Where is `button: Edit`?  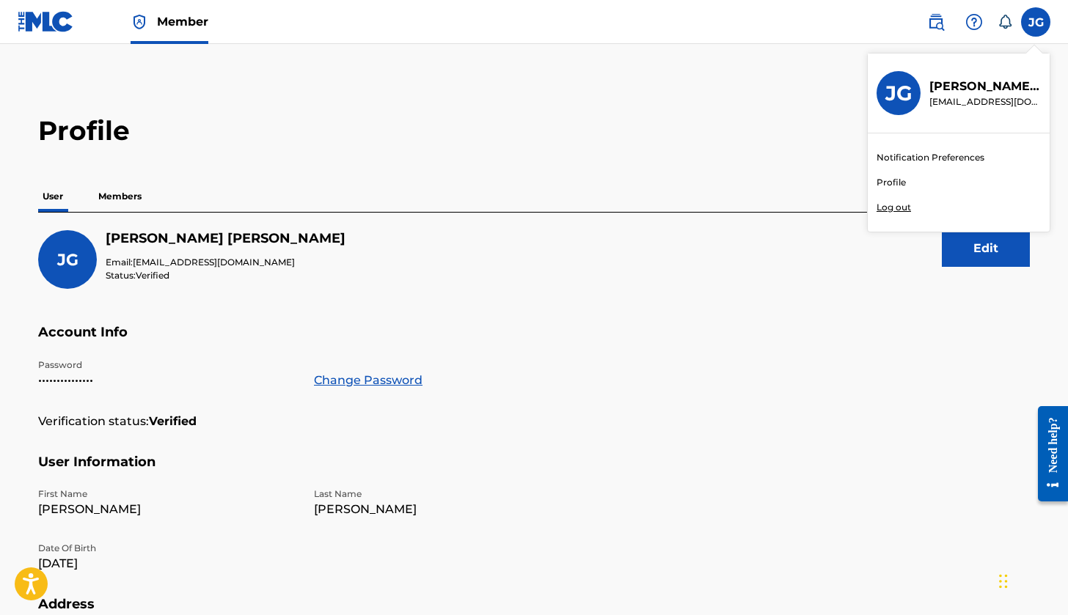
button: Edit is located at coordinates (986, 249).